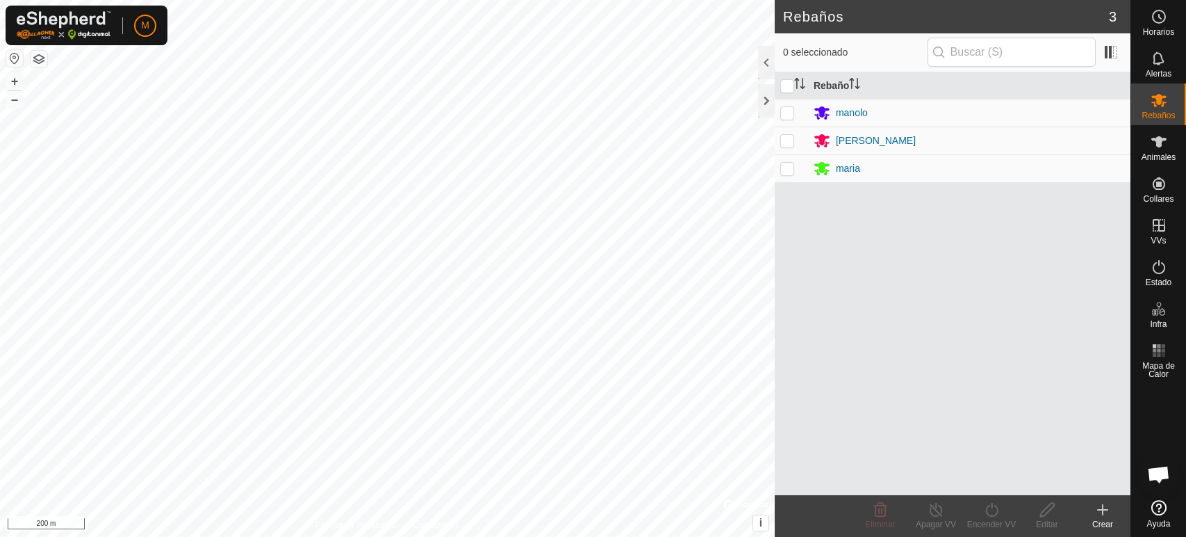 The image size is (1186, 537). Describe the element at coordinates (435, 525) in the screenshot. I see `a: Contáctenos` at that location.